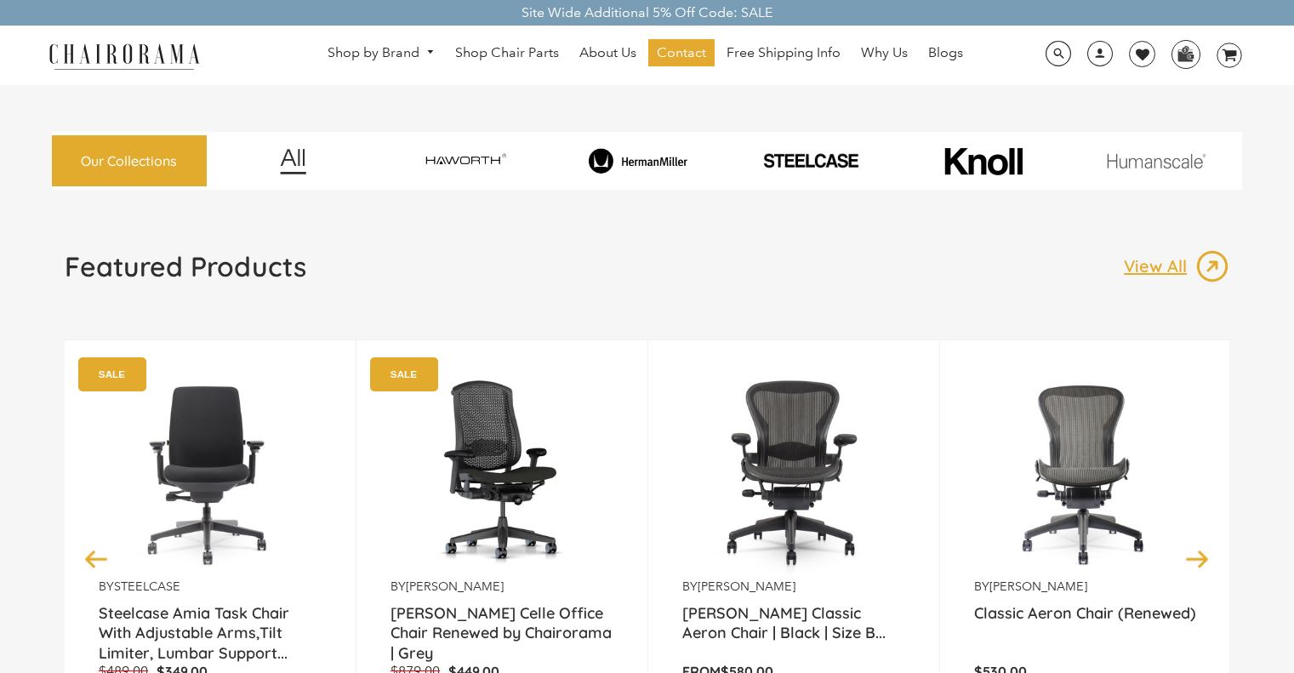 This screenshot has width=1294, height=673. I want to click on a: Steelcase Amia Task Chair With Adjustable Arms,Tilt Limiter, Lumbar Support..., so click(210, 624).